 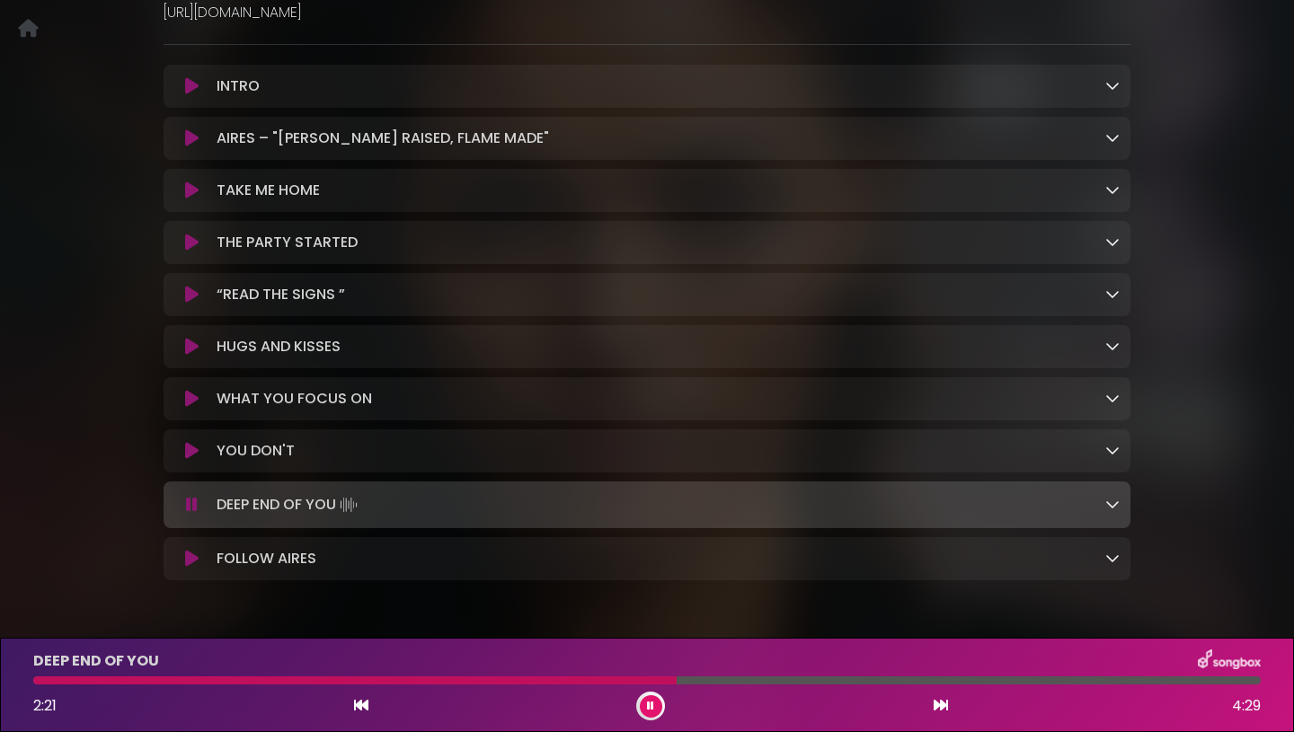 What do you see at coordinates (238, 86) in the screenshot?
I see `p: INTRO` at bounding box center [238, 86].